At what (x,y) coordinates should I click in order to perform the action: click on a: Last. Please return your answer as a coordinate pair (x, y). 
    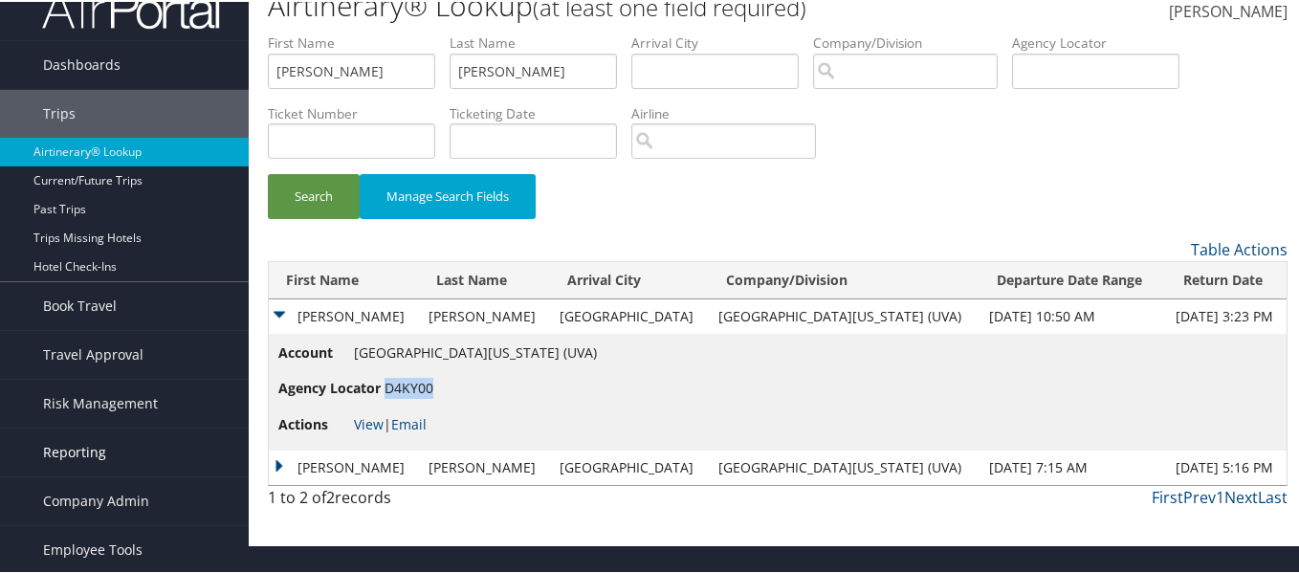
    Looking at the image, I should click on (1272, 496).